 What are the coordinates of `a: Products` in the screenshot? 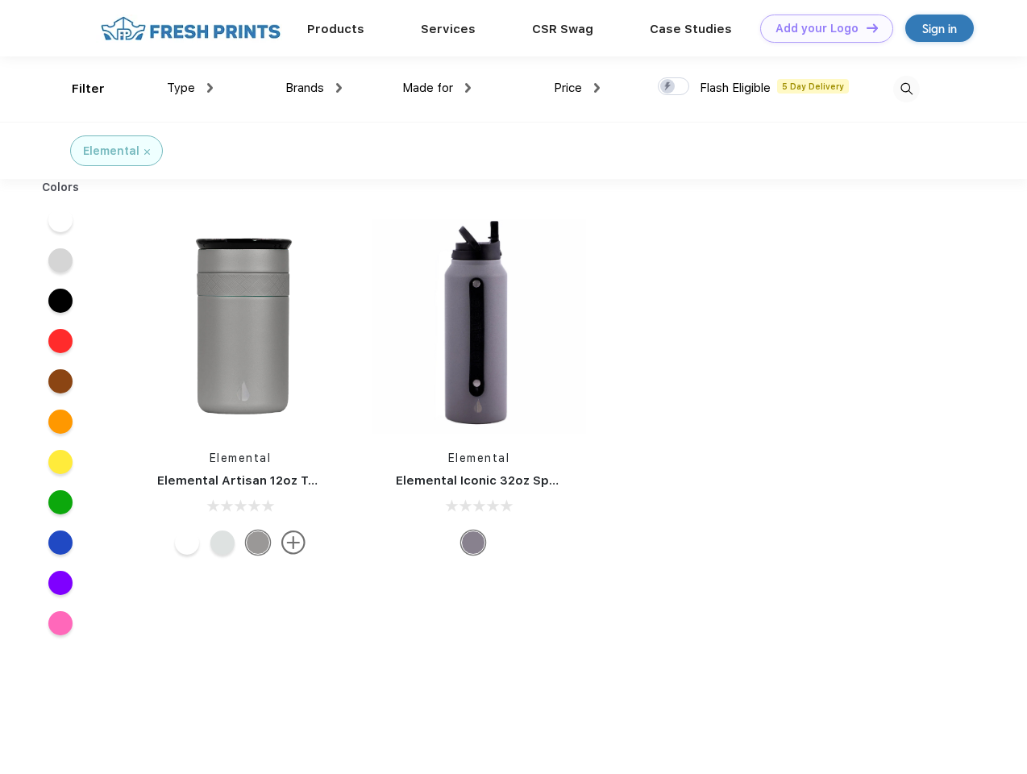 It's located at (335, 29).